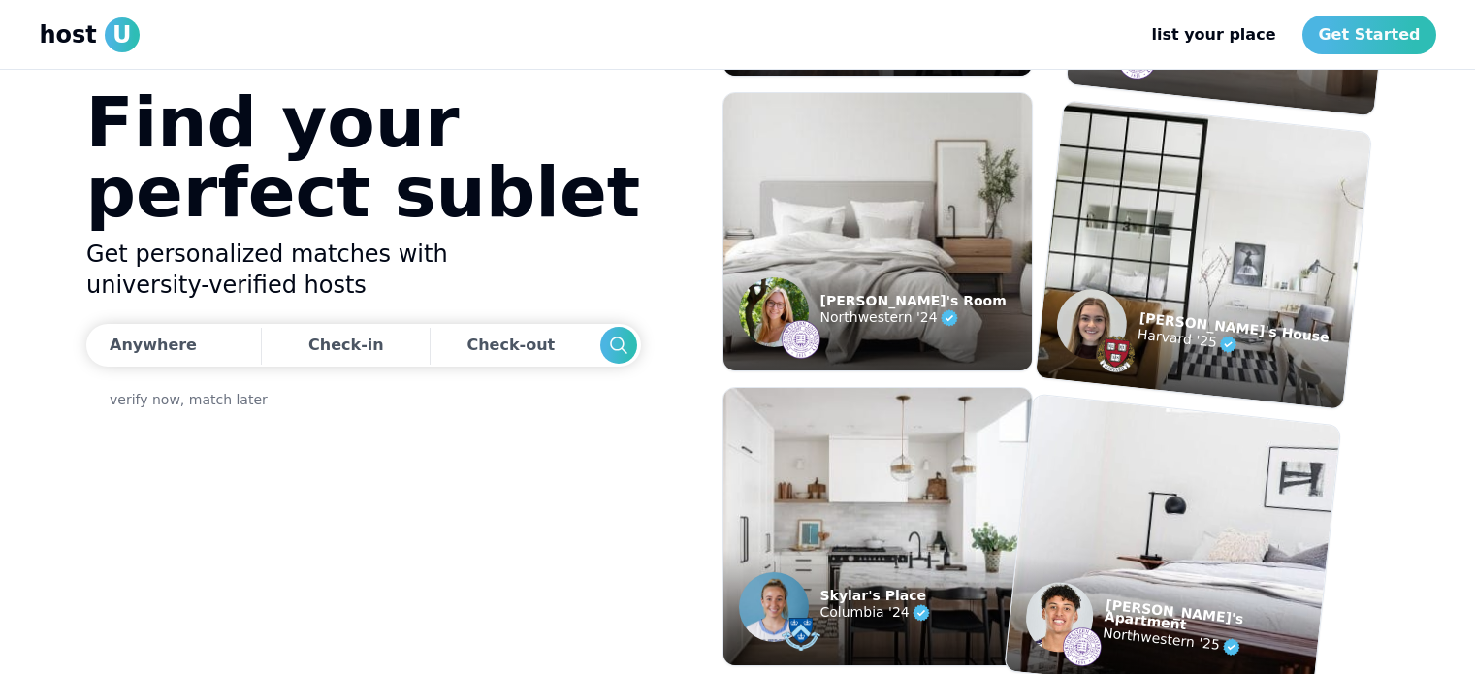  What do you see at coordinates (877, 613) in the screenshot?
I see `p: Columbia '24` at bounding box center [877, 613].